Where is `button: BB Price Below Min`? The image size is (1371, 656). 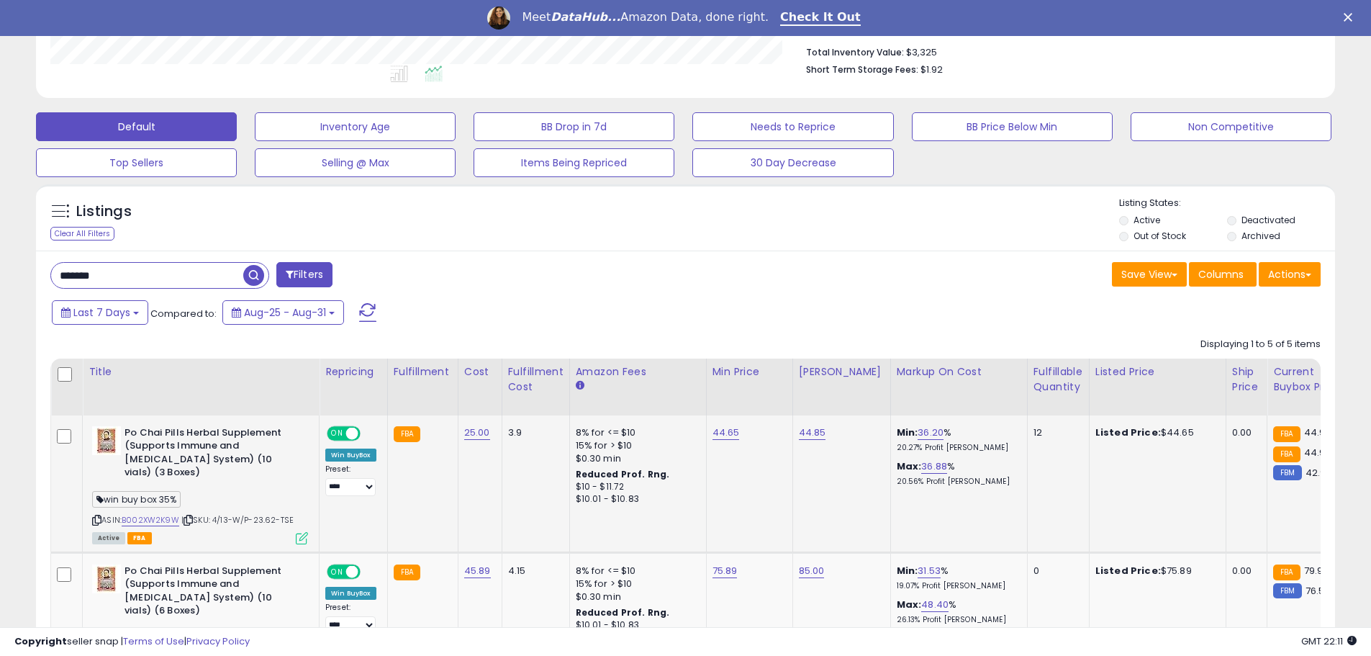
button: BB Price Below Min is located at coordinates (1012, 127).